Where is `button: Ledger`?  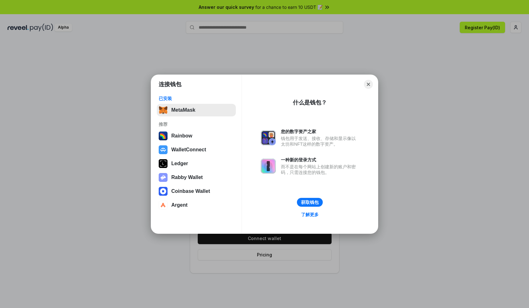 button: Ledger is located at coordinates (196, 164).